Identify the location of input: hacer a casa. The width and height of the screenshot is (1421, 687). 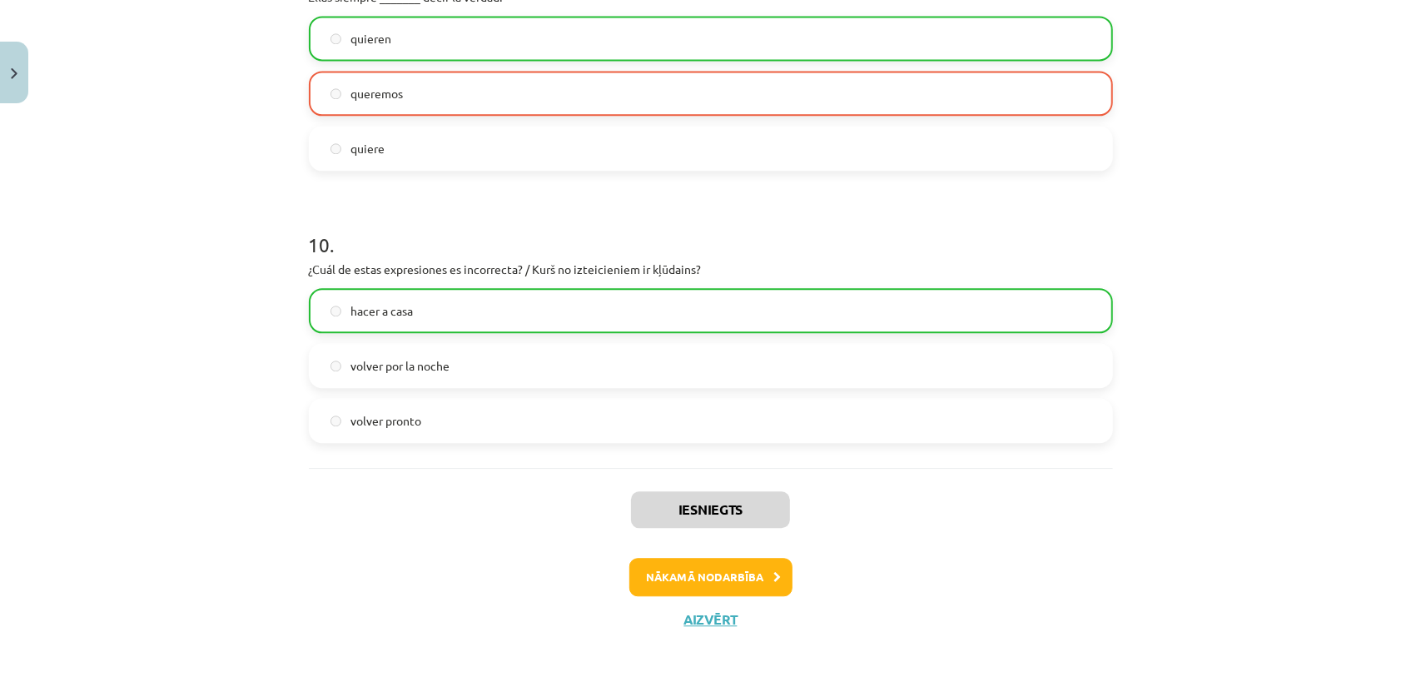
(336, 311).